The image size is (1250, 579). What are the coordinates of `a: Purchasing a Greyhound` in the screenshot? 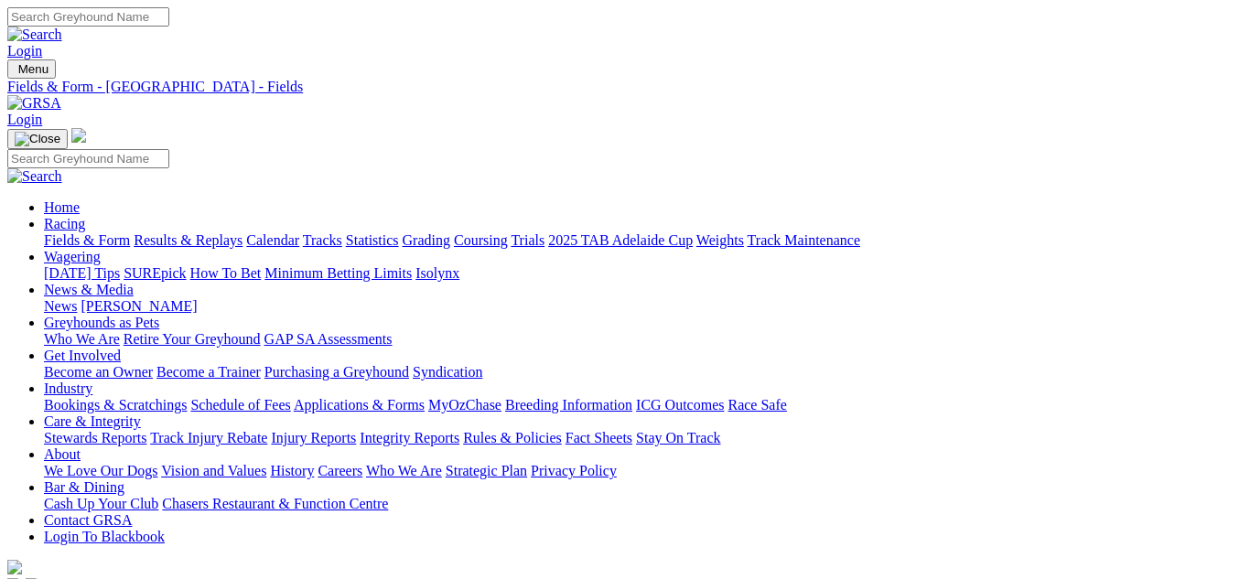 It's located at (337, 372).